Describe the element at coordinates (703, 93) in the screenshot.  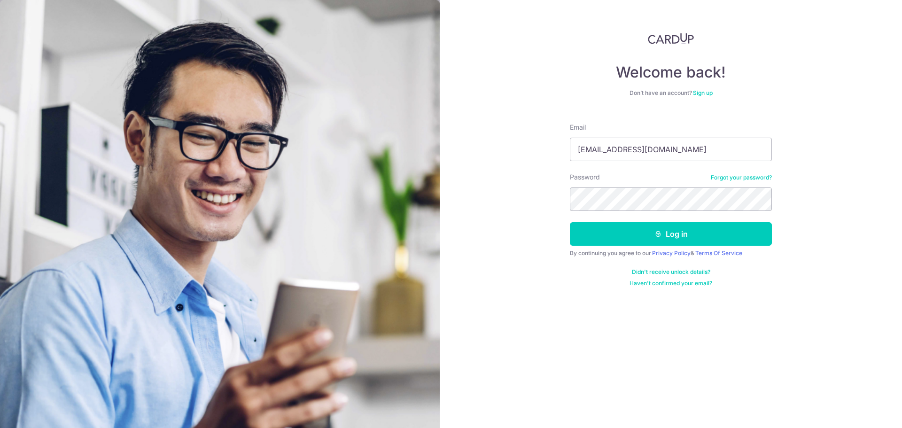
I see `a: Sign up` at that location.